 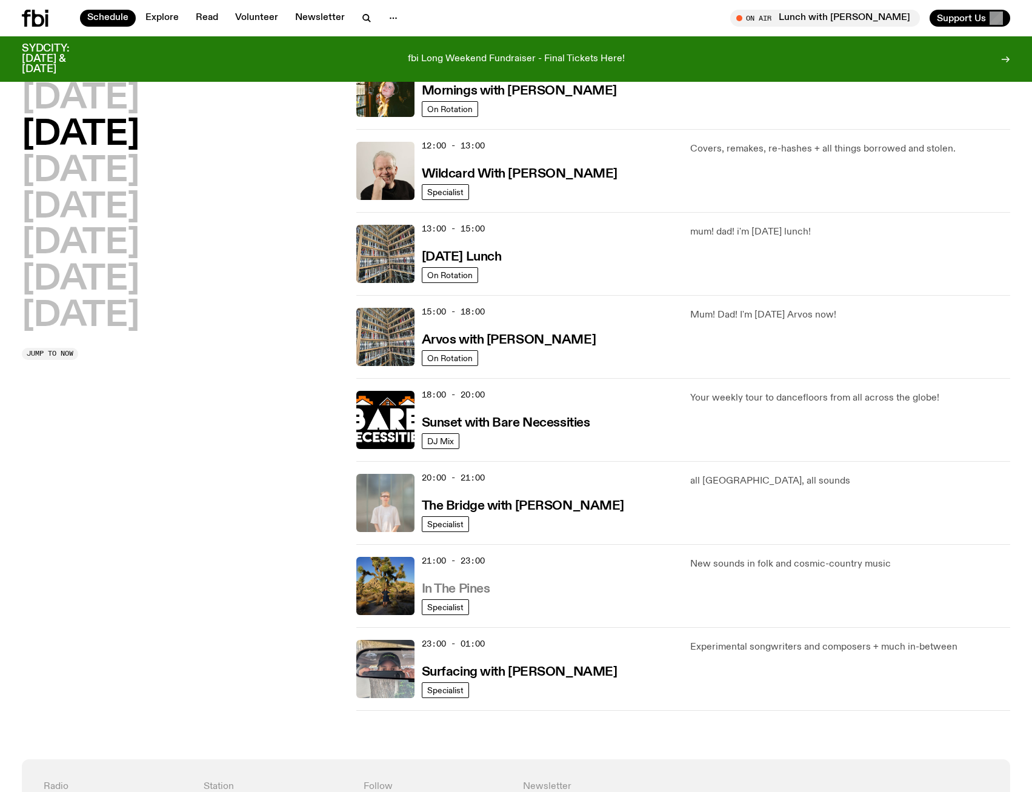 I want to click on a: Schedule, so click(x=108, y=18).